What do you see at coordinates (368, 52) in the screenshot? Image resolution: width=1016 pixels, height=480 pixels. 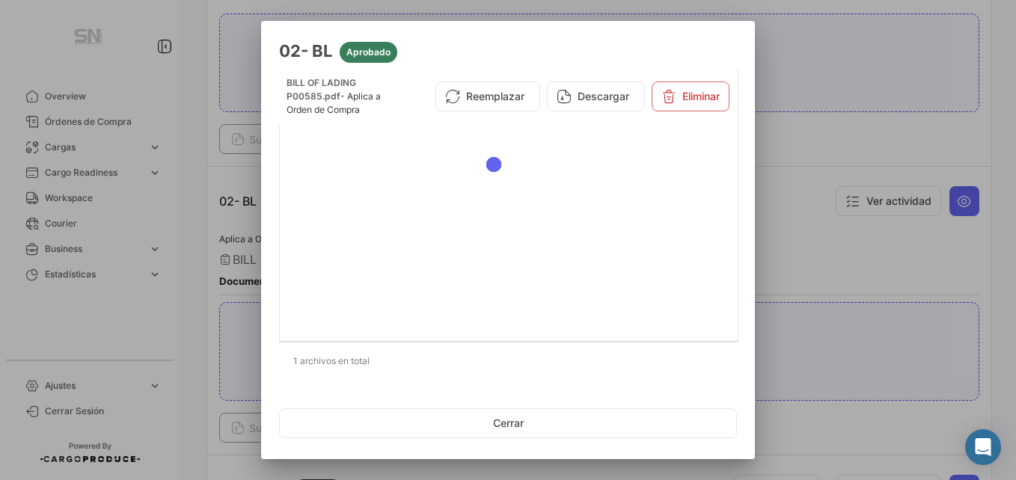 I see `span: Aprobado` at bounding box center [368, 52].